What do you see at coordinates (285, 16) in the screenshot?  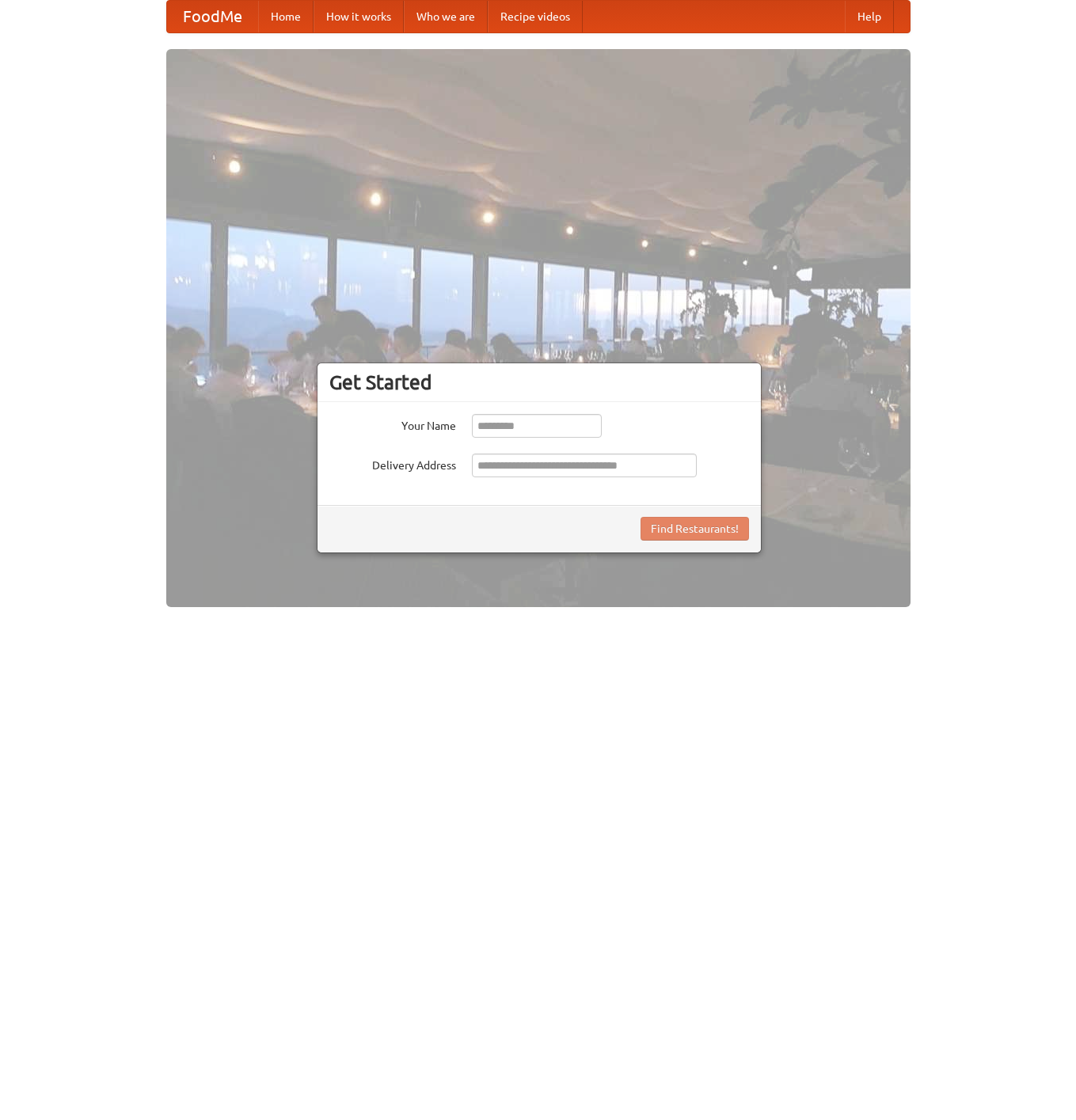 I see `a: Home` at bounding box center [285, 16].